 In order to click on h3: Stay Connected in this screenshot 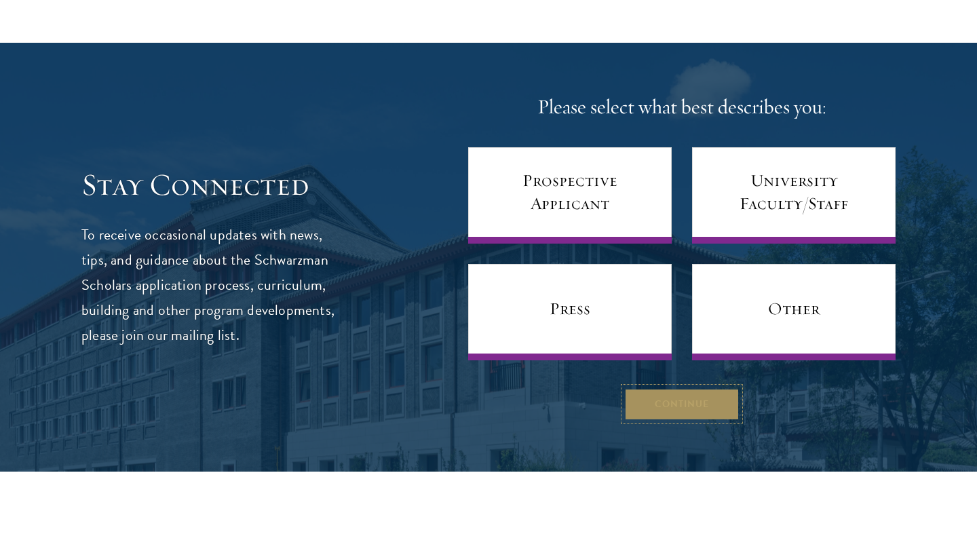, I will do `click(208, 185)`.